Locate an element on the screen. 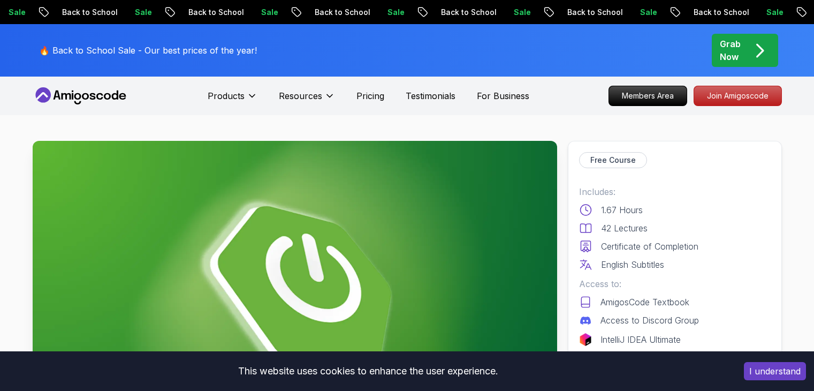 The width and height of the screenshot is (814, 391). p: 1.67 Hours is located at coordinates (622, 210).